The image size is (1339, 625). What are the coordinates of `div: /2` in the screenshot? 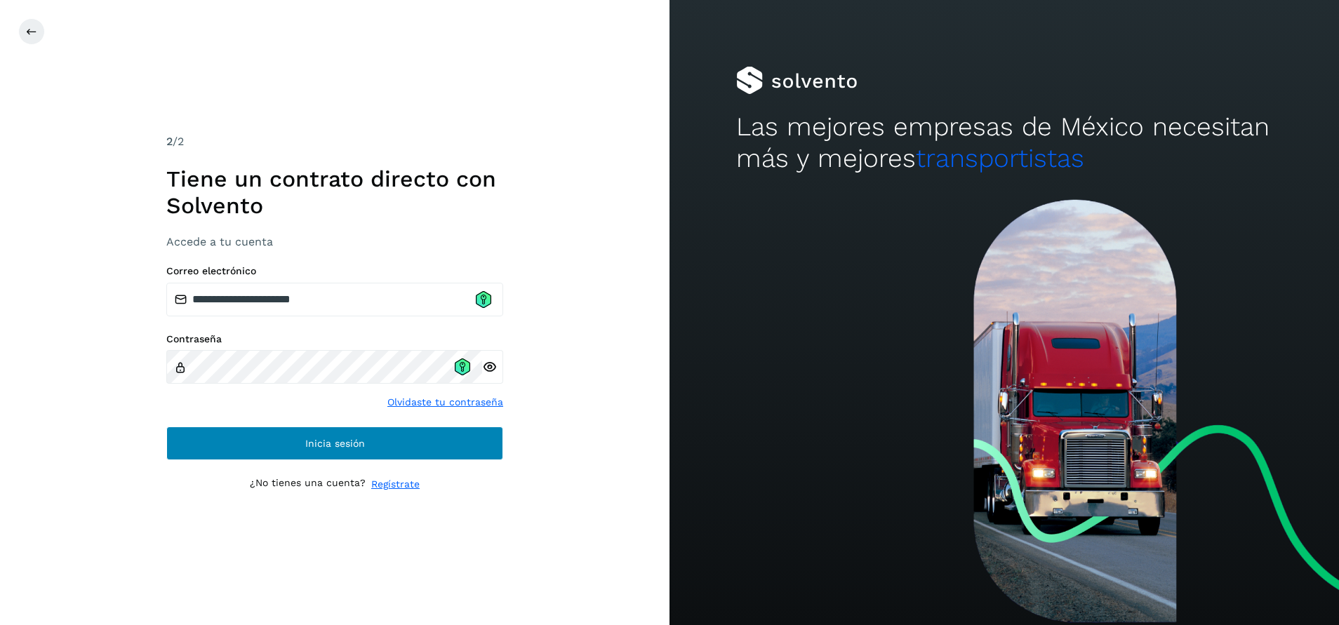 It's located at (335, 142).